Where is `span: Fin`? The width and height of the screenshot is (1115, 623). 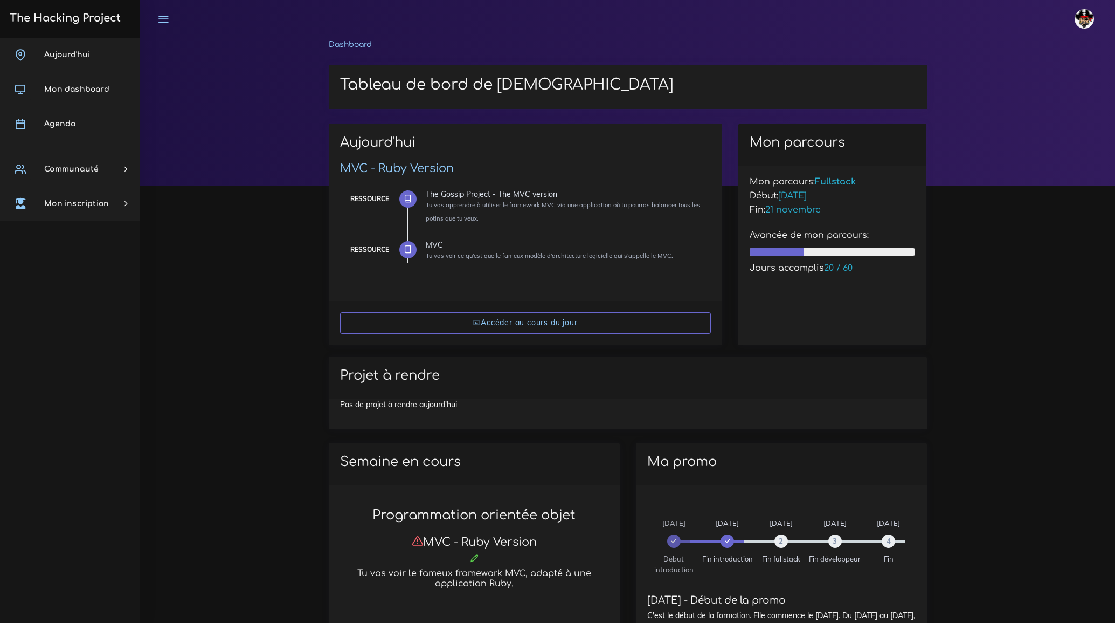 span: Fin is located at coordinates (889, 559).